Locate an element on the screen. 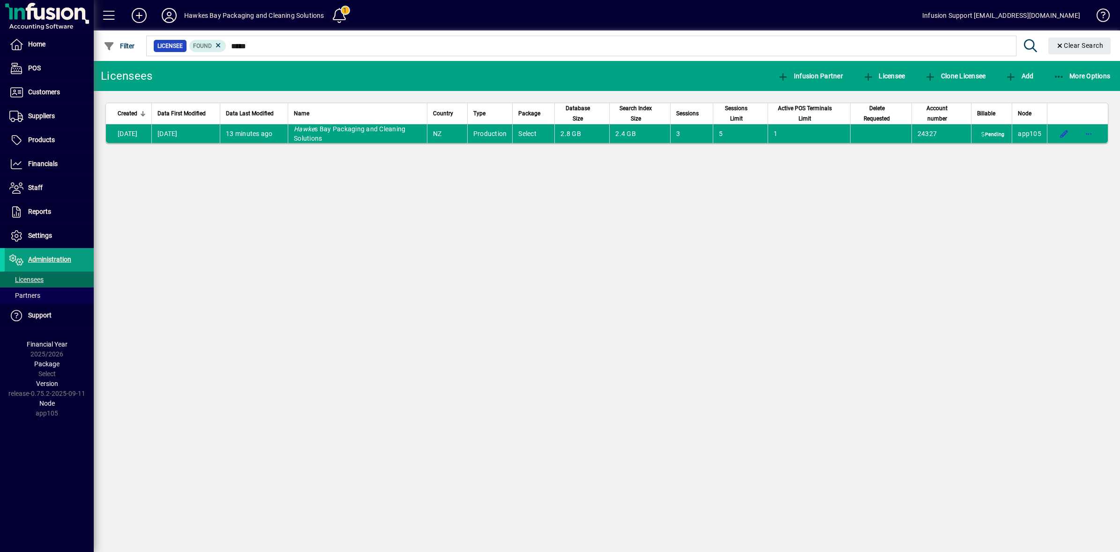  mat-chip: Found Status: Found is located at coordinates (208, 46).